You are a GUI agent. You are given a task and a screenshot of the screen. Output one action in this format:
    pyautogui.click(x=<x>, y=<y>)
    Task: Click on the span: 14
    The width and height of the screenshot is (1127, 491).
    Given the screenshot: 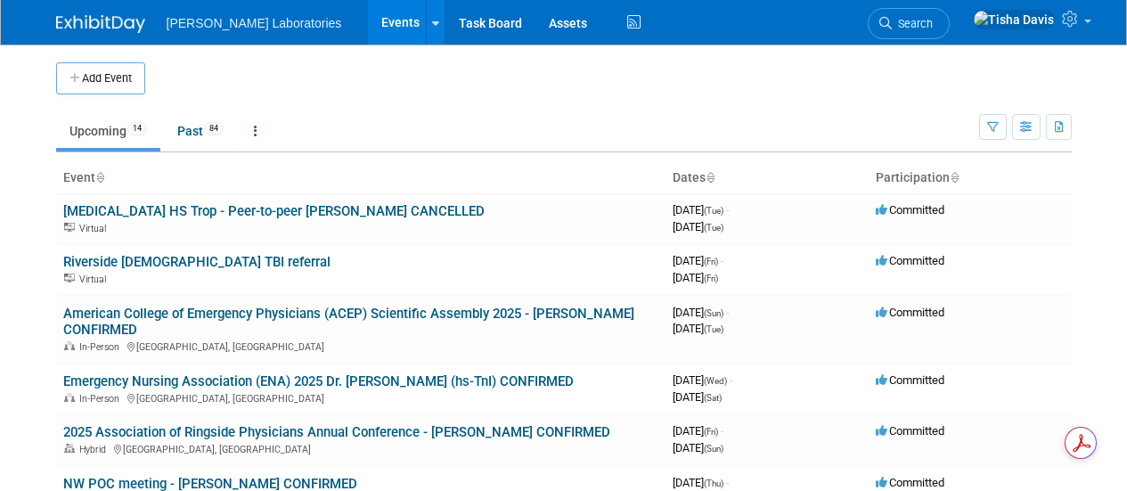 What is the action you would take?
    pyautogui.click(x=137, y=128)
    